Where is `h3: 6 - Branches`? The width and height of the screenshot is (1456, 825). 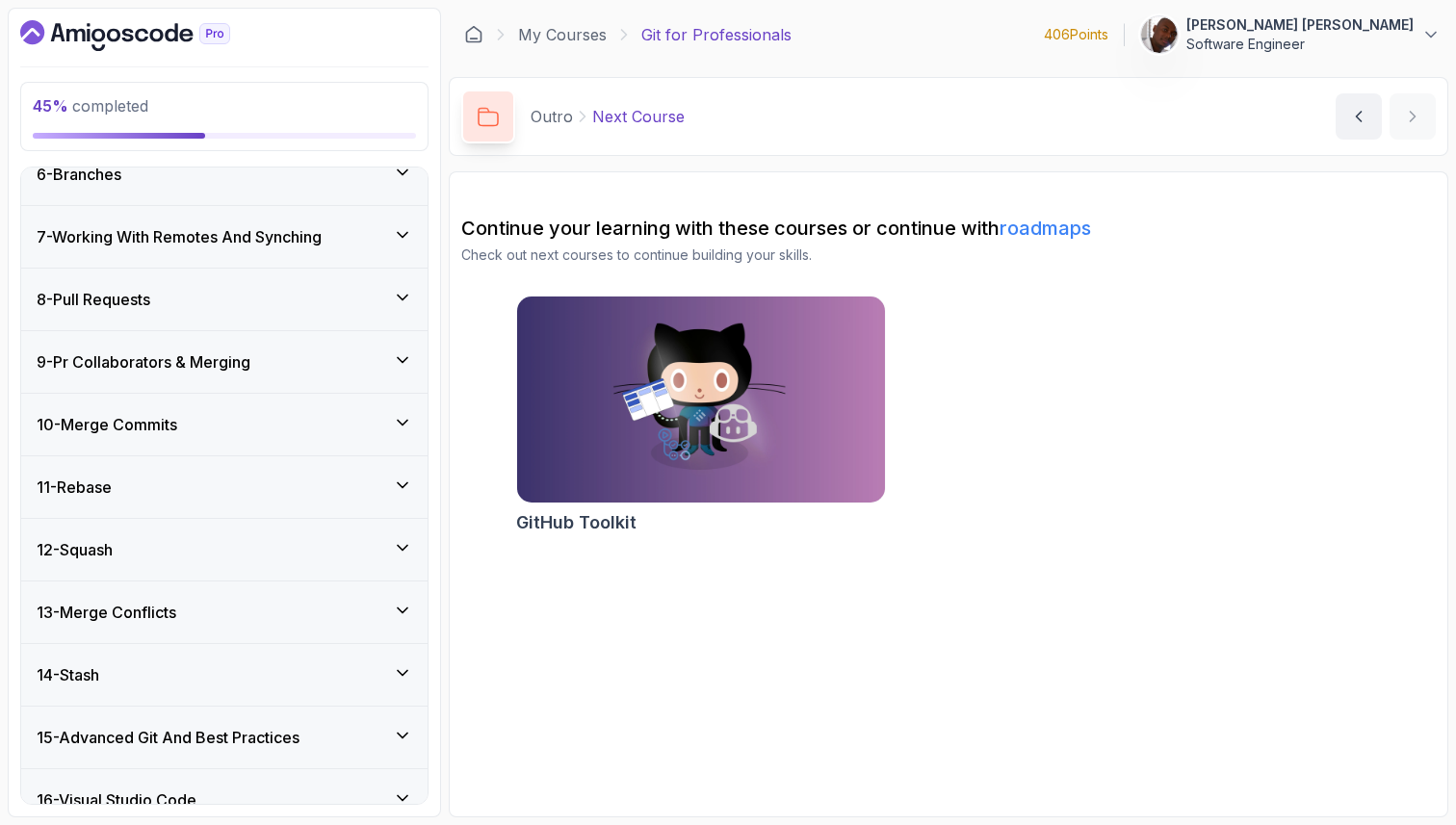
h3: 6 - Branches is located at coordinates (79, 175).